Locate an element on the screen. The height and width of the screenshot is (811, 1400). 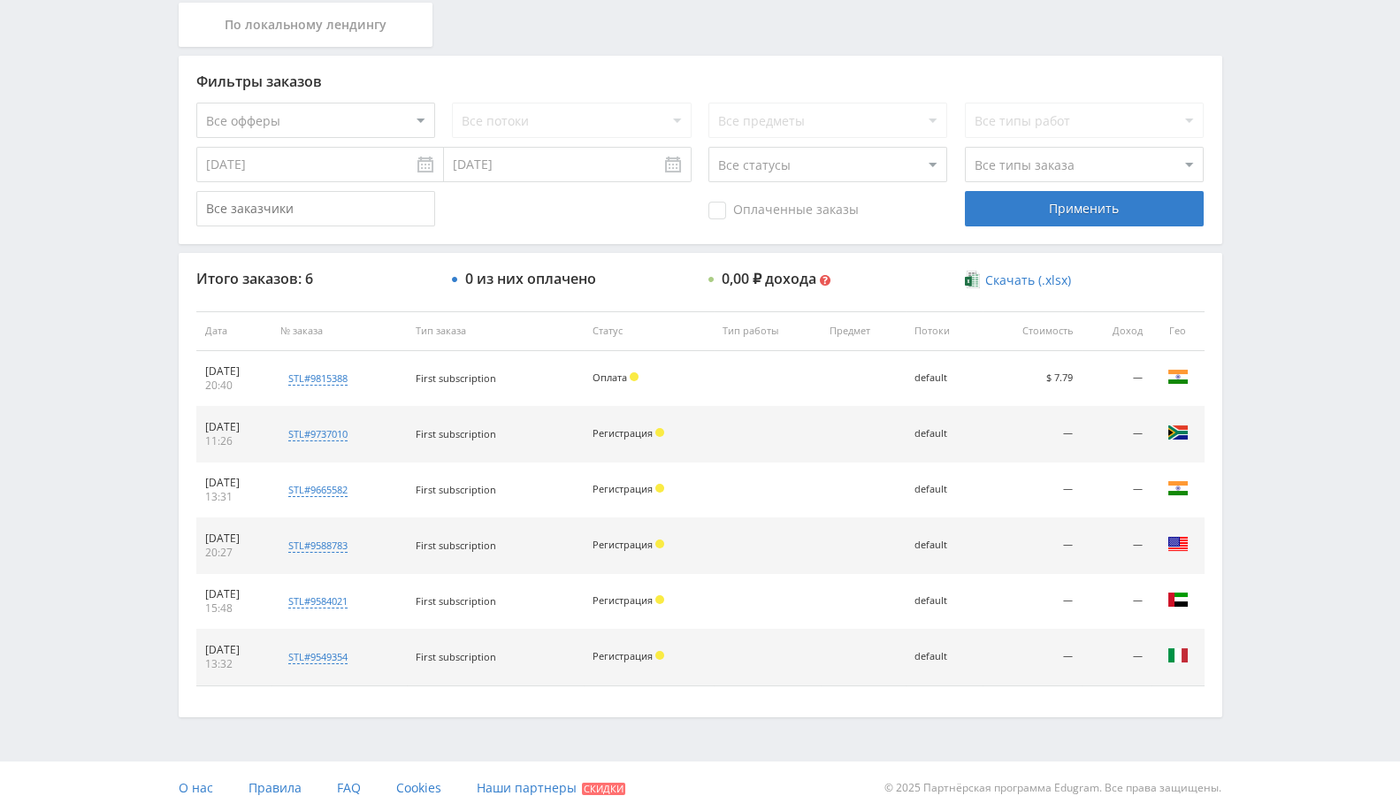
div: stl#9665582 is located at coordinates (317, 490).